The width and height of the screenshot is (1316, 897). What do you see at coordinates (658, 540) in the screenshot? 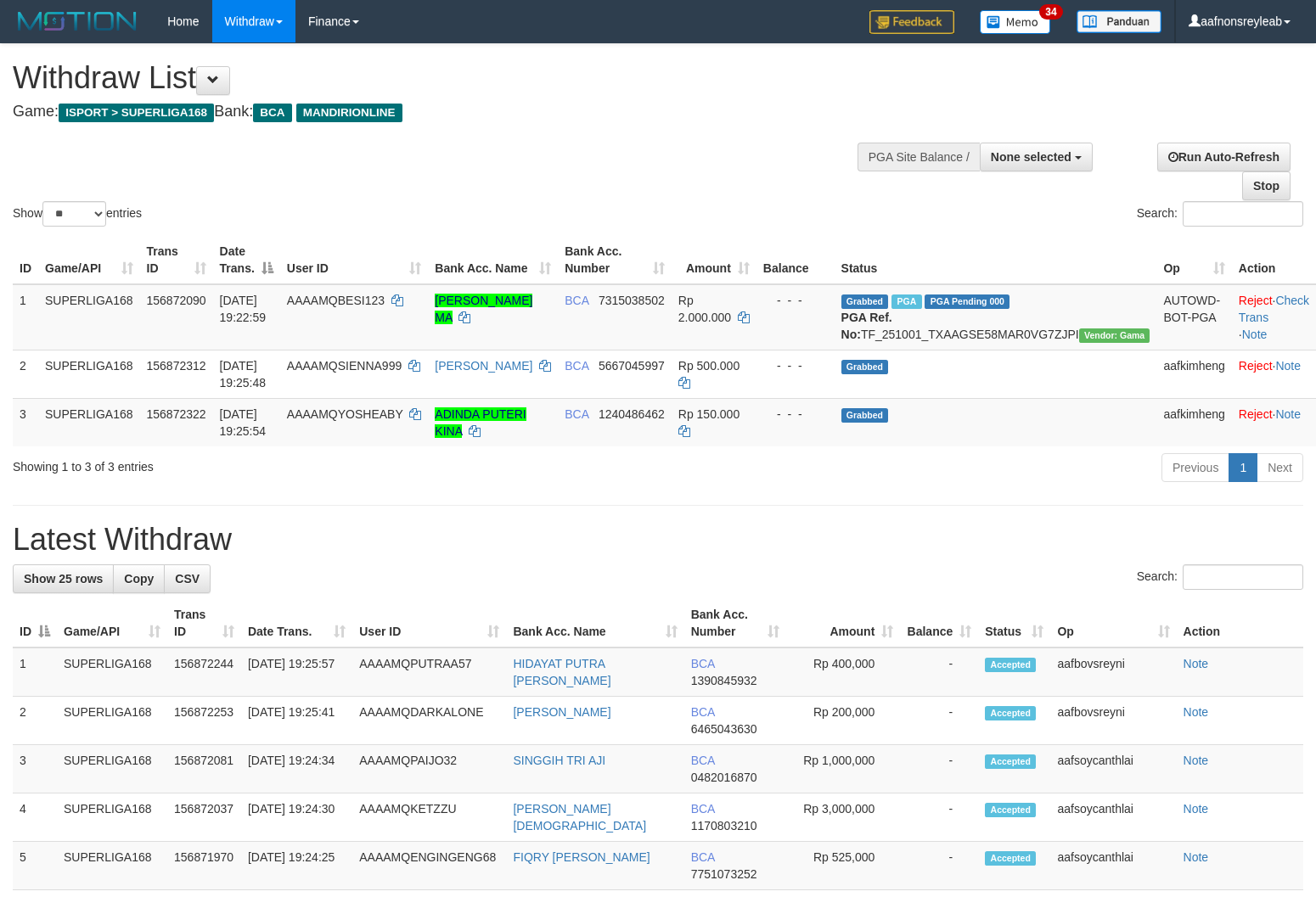
I see `h1: Latest Withdraw` at bounding box center [658, 540].